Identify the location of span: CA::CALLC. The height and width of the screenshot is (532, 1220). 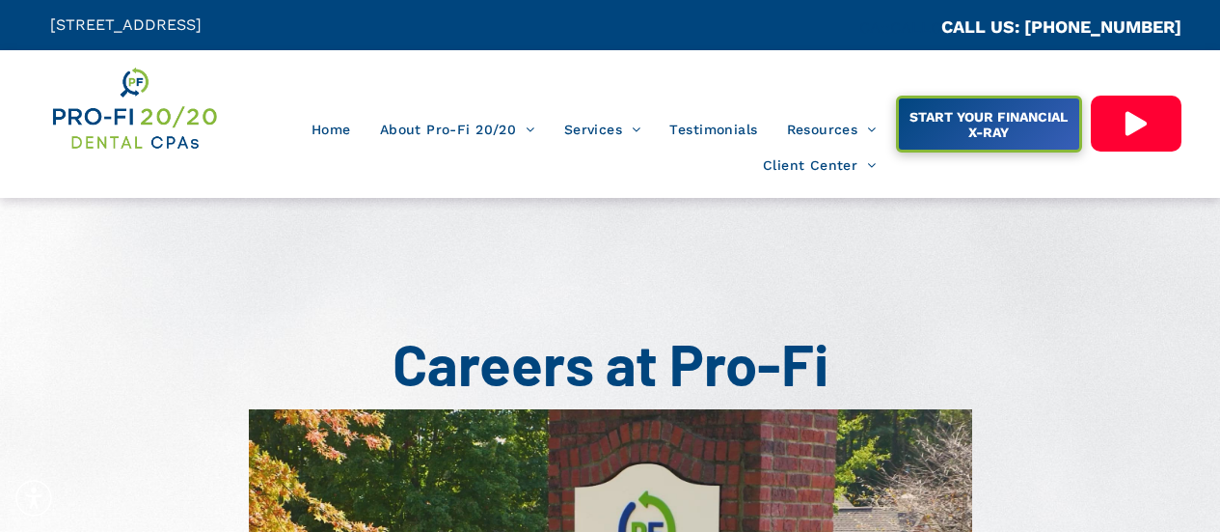
(900, 27).